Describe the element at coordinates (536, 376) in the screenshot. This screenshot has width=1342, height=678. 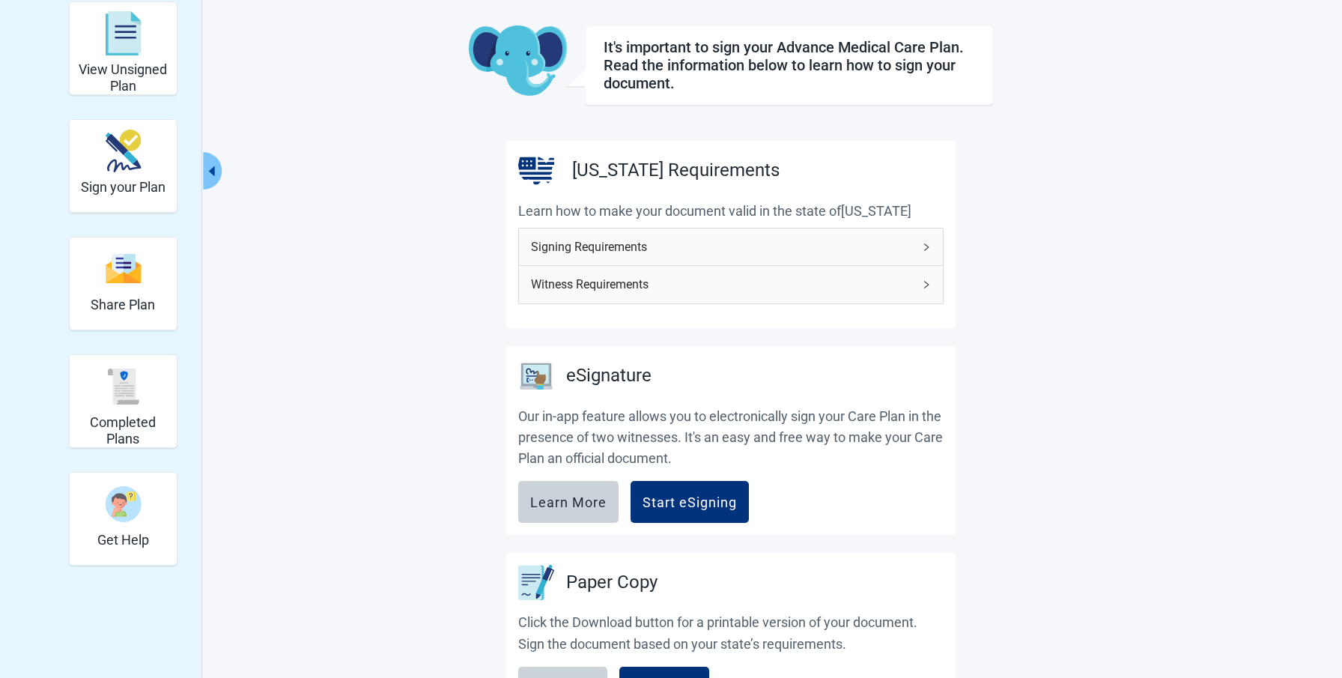
I see `img: eSignature` at that location.